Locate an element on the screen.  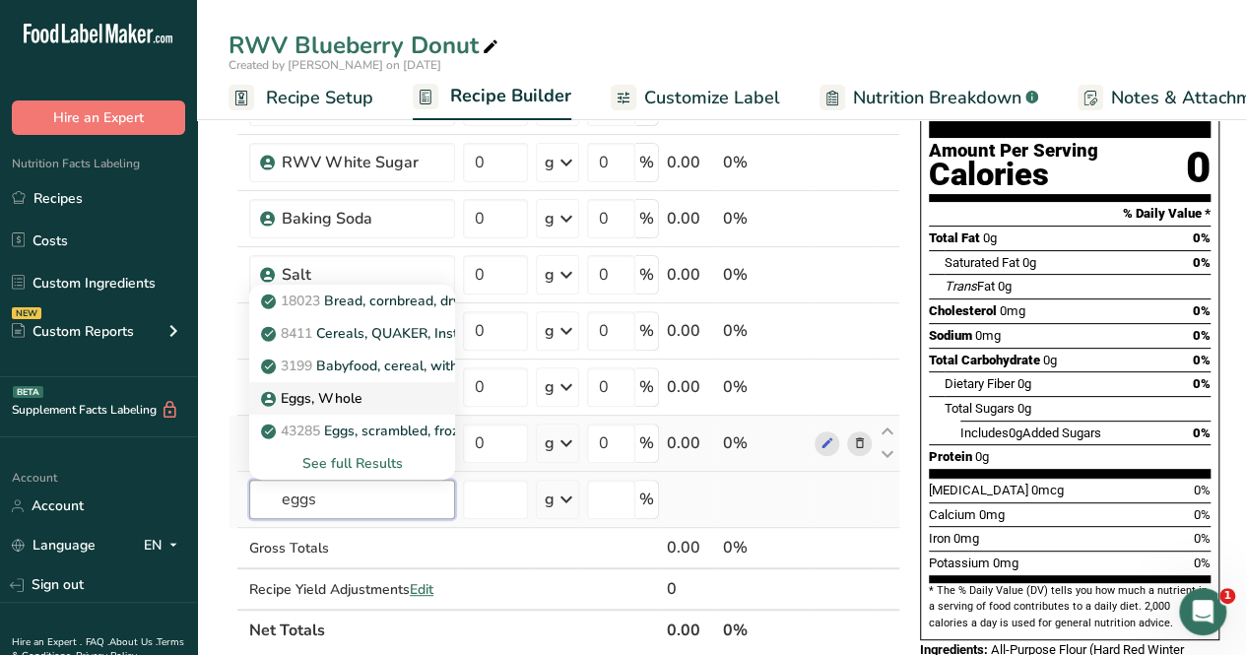
section: * The % Daily Value (DV) tells you how much a nutrient in a serving of food contributes to a dail... is located at coordinates (1070, 607).